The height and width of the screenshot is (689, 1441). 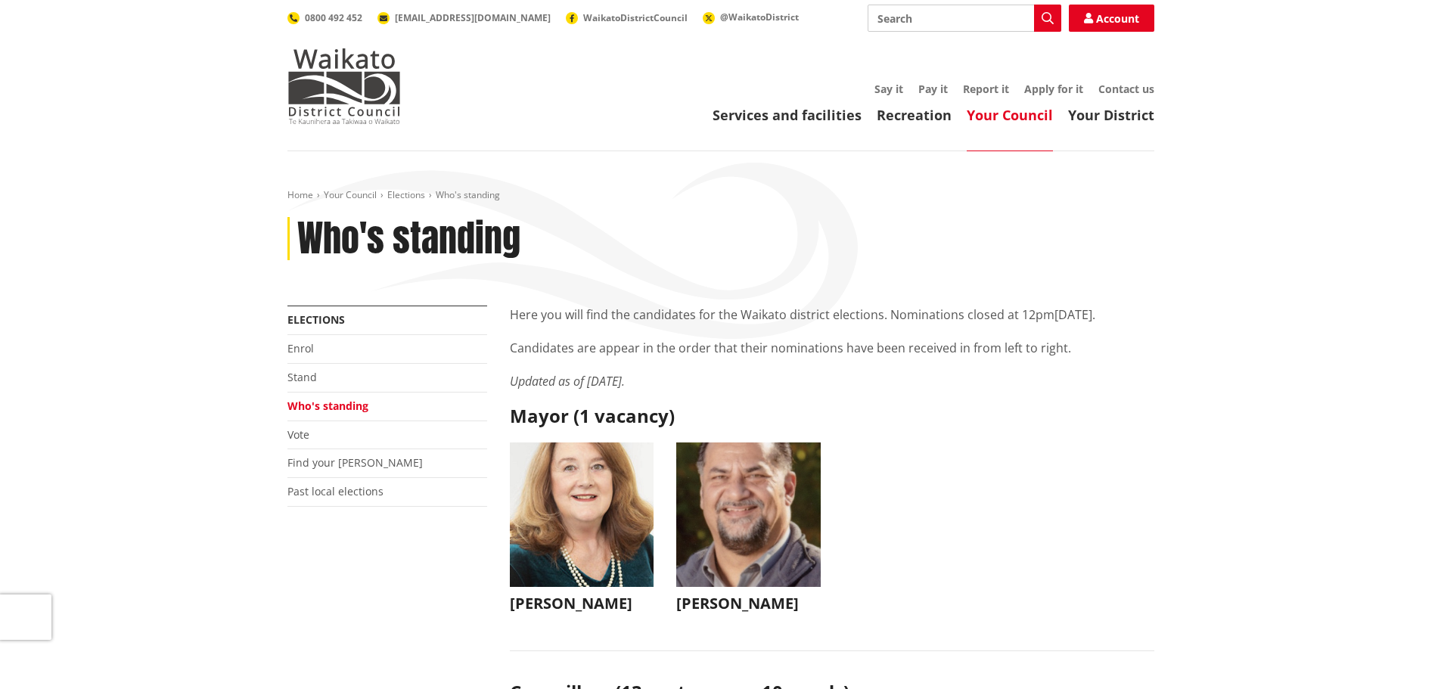 I want to click on span: 0800 492 452, so click(x=333, y=17).